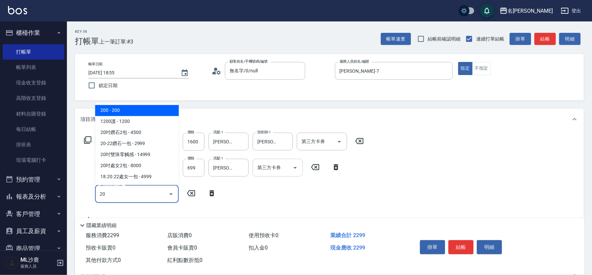 The image size is (592, 275). Describe the element at coordinates (348, 247) in the screenshot. I see `span: 現金應收 2299` at that location.